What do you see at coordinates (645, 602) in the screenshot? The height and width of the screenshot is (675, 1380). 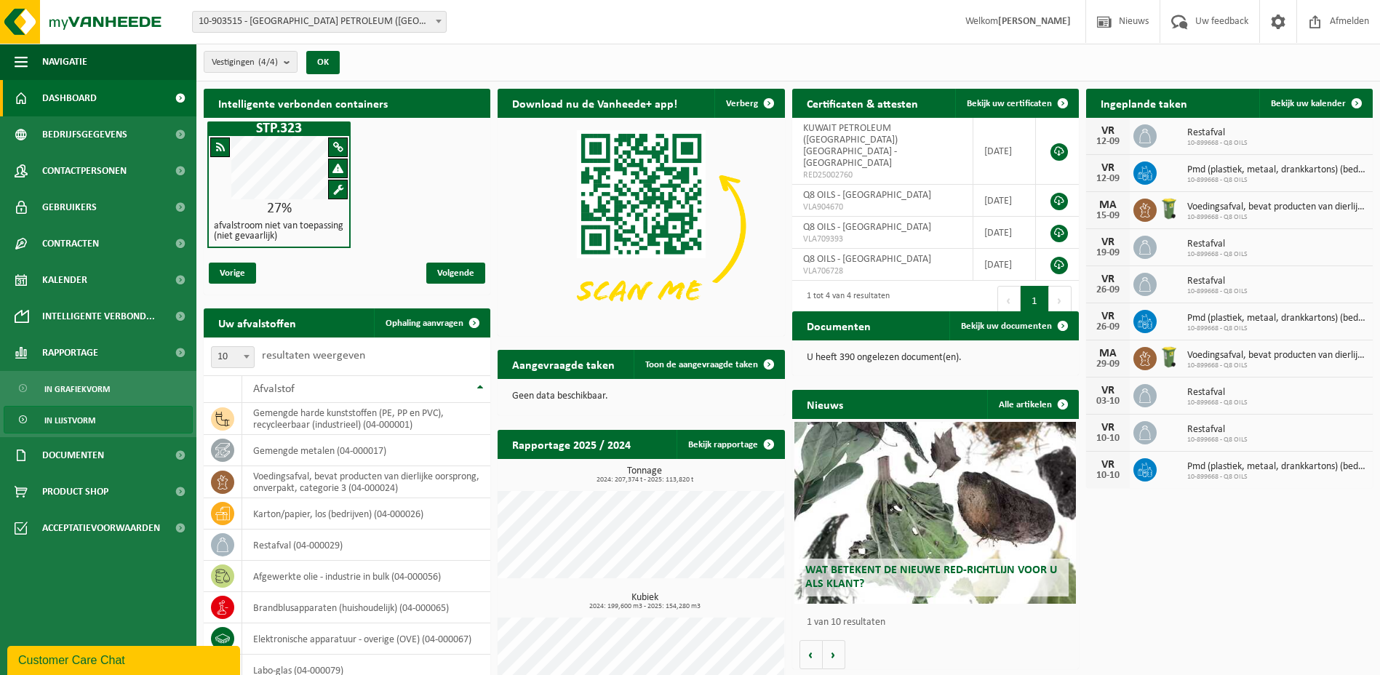 I see `h3: Kubiek` at bounding box center [645, 602].